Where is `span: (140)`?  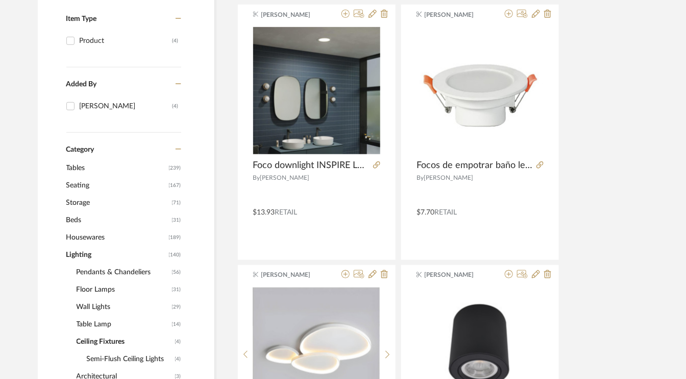 span: (140) is located at coordinates (175, 255).